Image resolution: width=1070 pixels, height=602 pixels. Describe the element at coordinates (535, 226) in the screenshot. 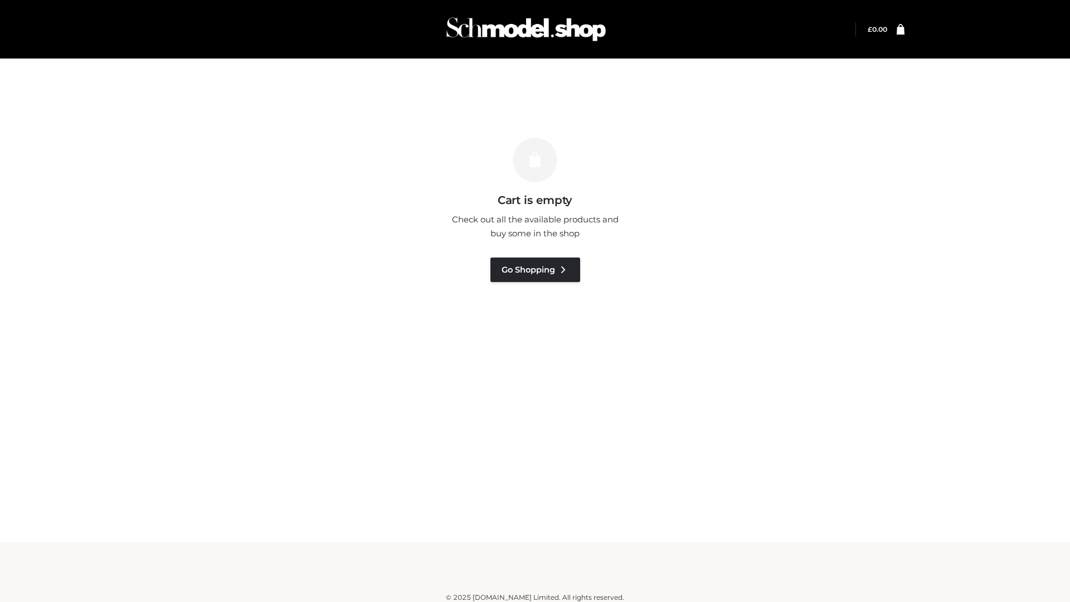

I see `p: Check out all the available products and buy some in the shop` at that location.